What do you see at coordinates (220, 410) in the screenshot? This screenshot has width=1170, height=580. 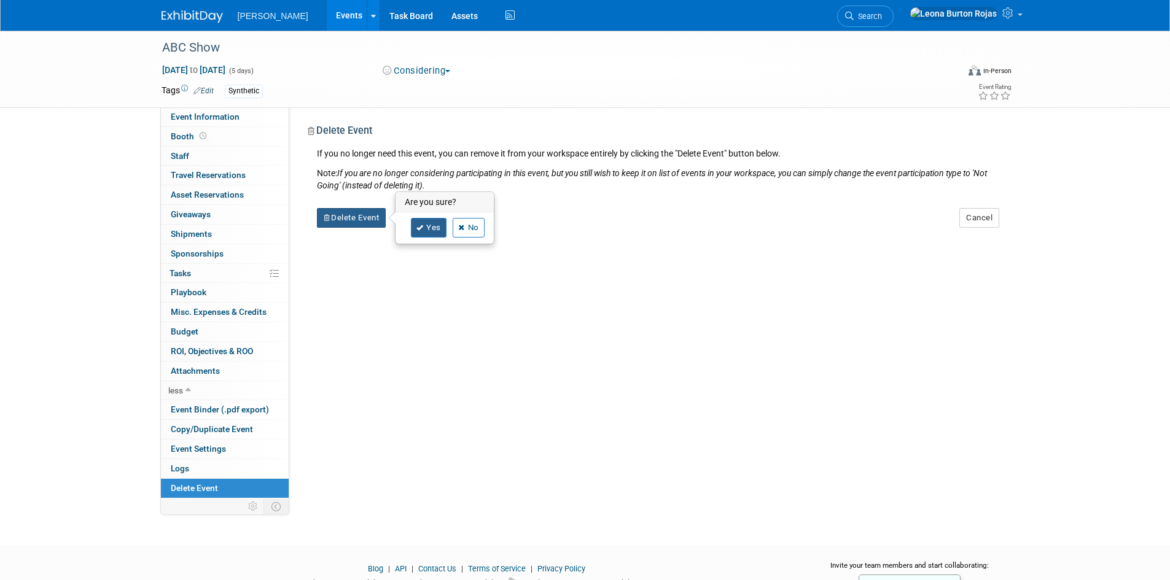 I see `span: Event Binder (.pdf export)` at bounding box center [220, 410].